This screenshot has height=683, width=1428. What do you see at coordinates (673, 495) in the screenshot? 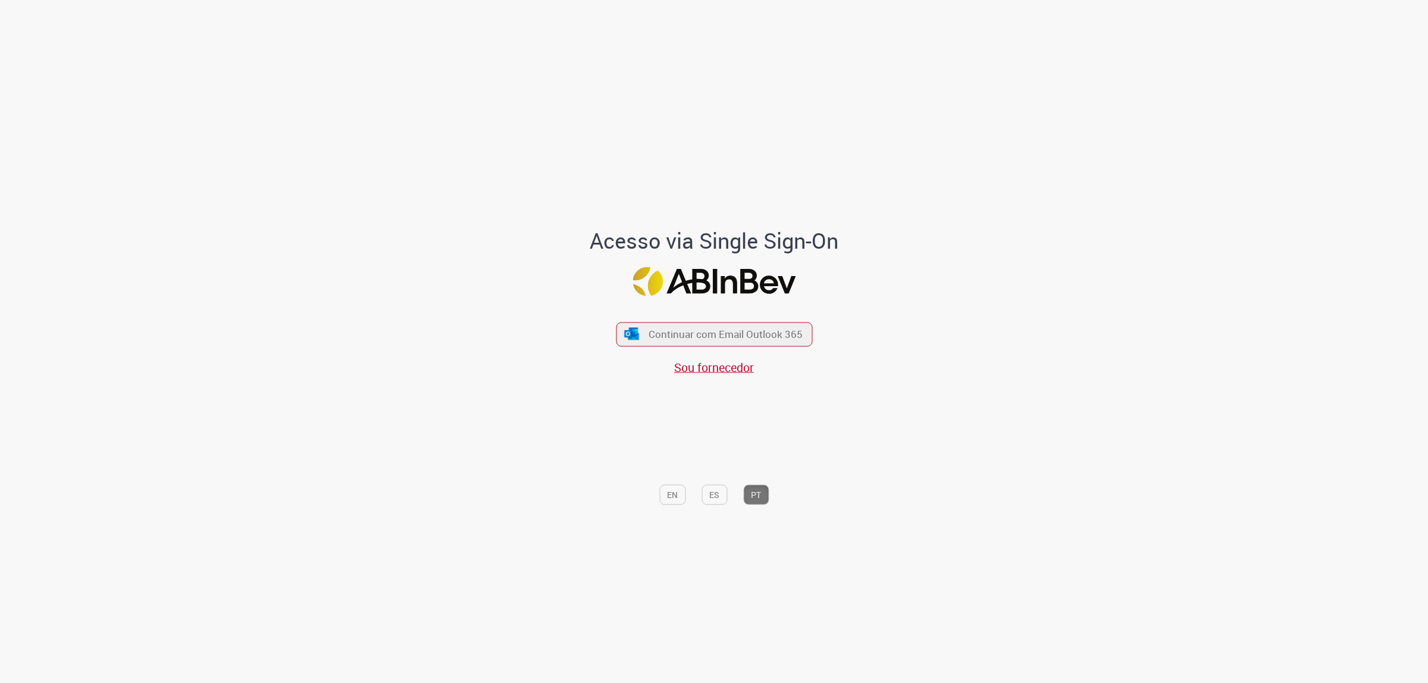
I see `button: EN` at bounding box center [673, 495].